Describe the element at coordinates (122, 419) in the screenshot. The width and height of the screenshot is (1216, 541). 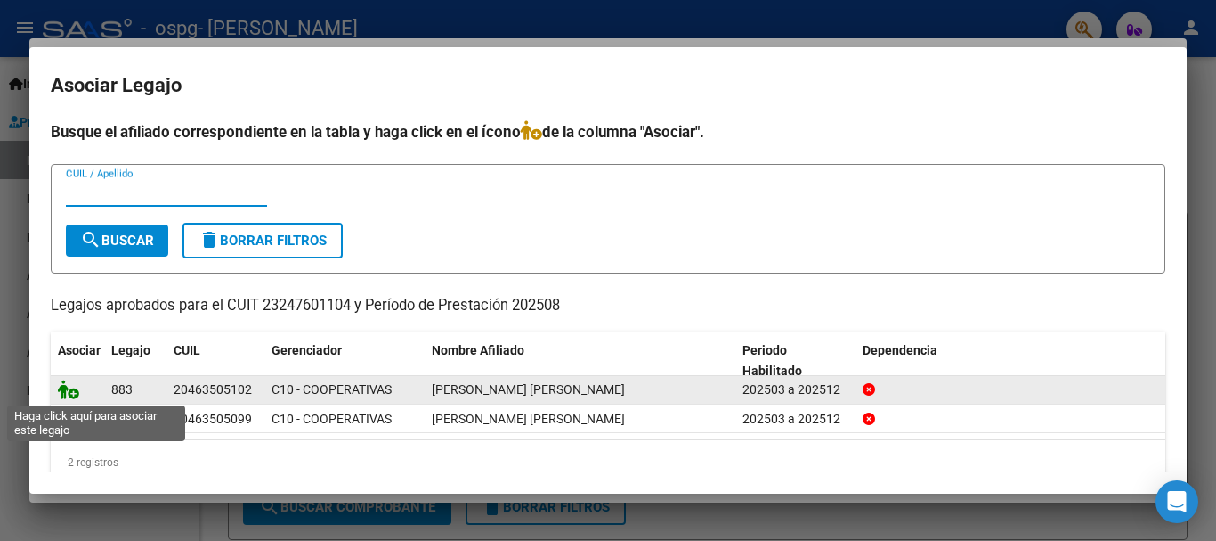
I see `span: 882` at that location.